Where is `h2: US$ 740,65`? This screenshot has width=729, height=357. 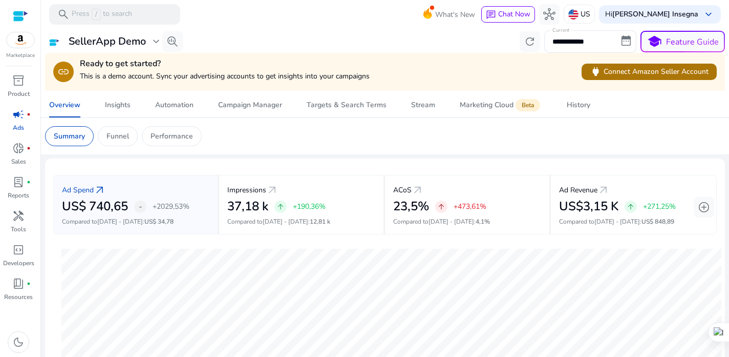
h2: US$ 740,65 is located at coordinates (95, 206).